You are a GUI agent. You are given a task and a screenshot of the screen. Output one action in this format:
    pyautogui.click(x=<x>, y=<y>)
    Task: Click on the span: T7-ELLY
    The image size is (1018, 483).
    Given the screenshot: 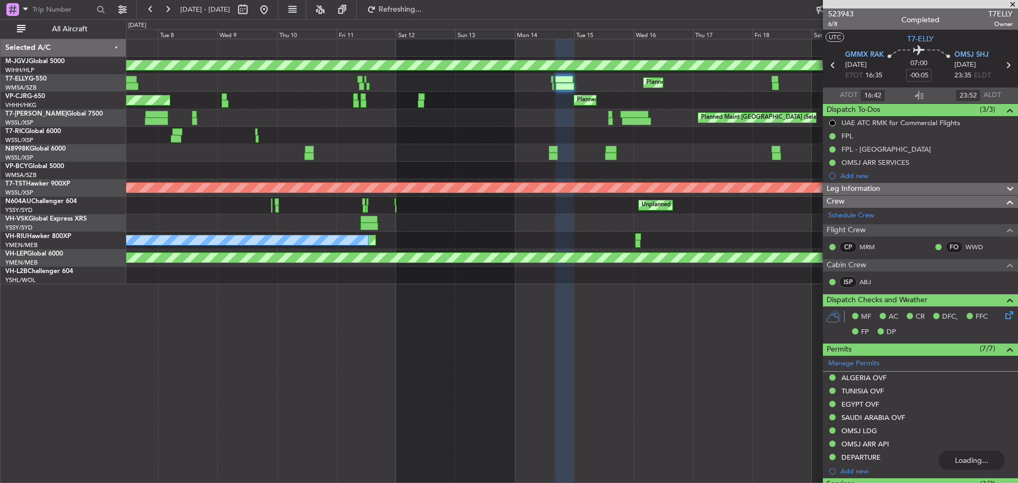 What is the action you would take?
    pyautogui.click(x=920, y=39)
    